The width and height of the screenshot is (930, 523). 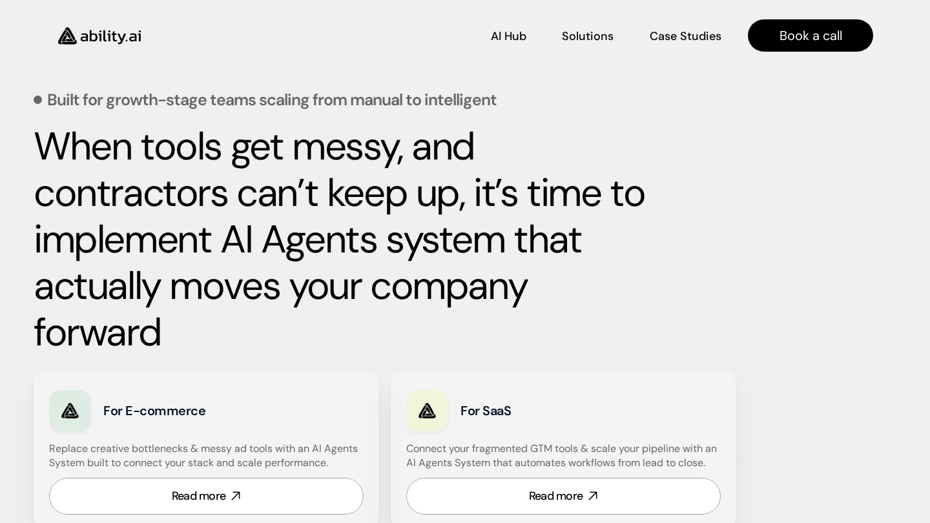 What do you see at coordinates (191, 411) in the screenshot?
I see `h3: For E-commerce` at bounding box center [191, 411].